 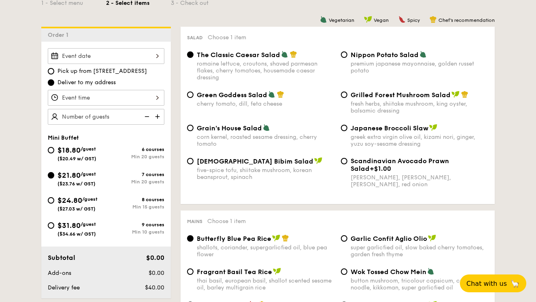 I want to click on input: Wok Tossed Chow Meinbutton mushroom, tricolour capsicum, cripsy egg noodle, kikkoman, super garli..., so click(x=344, y=272).